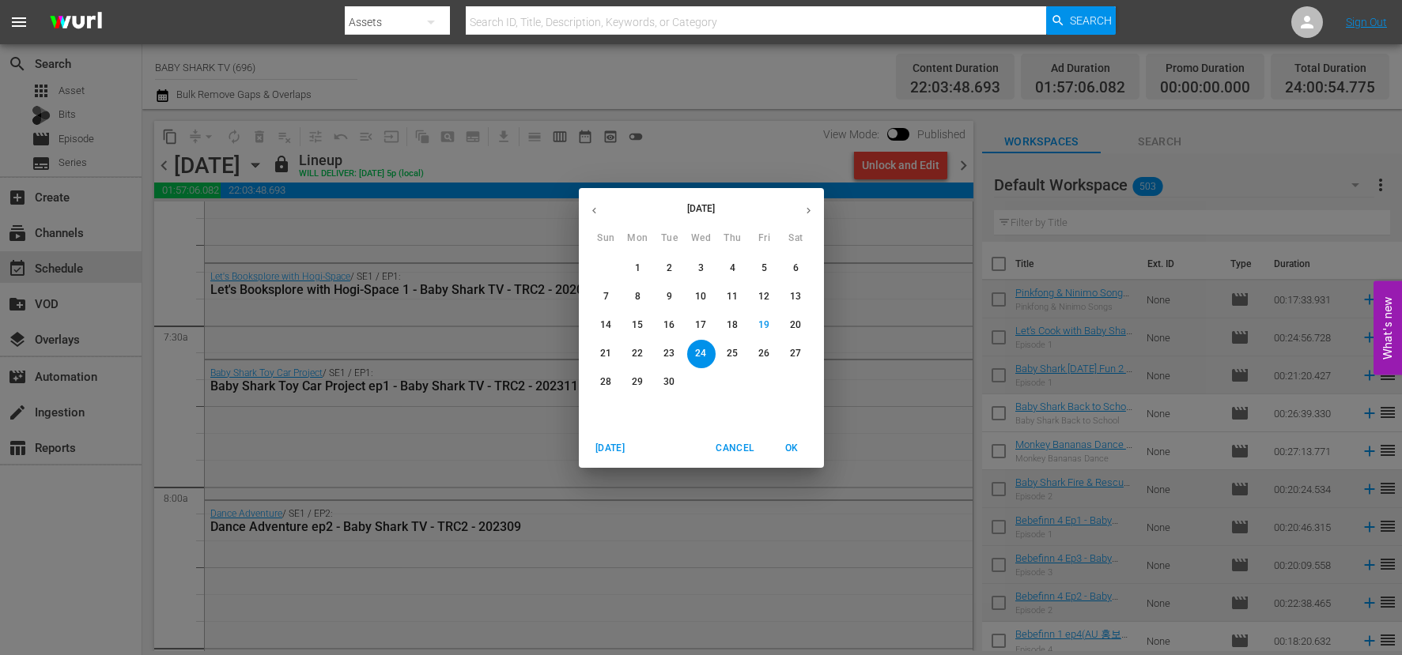 The height and width of the screenshot is (655, 1402). I want to click on p: 26, so click(764, 353).